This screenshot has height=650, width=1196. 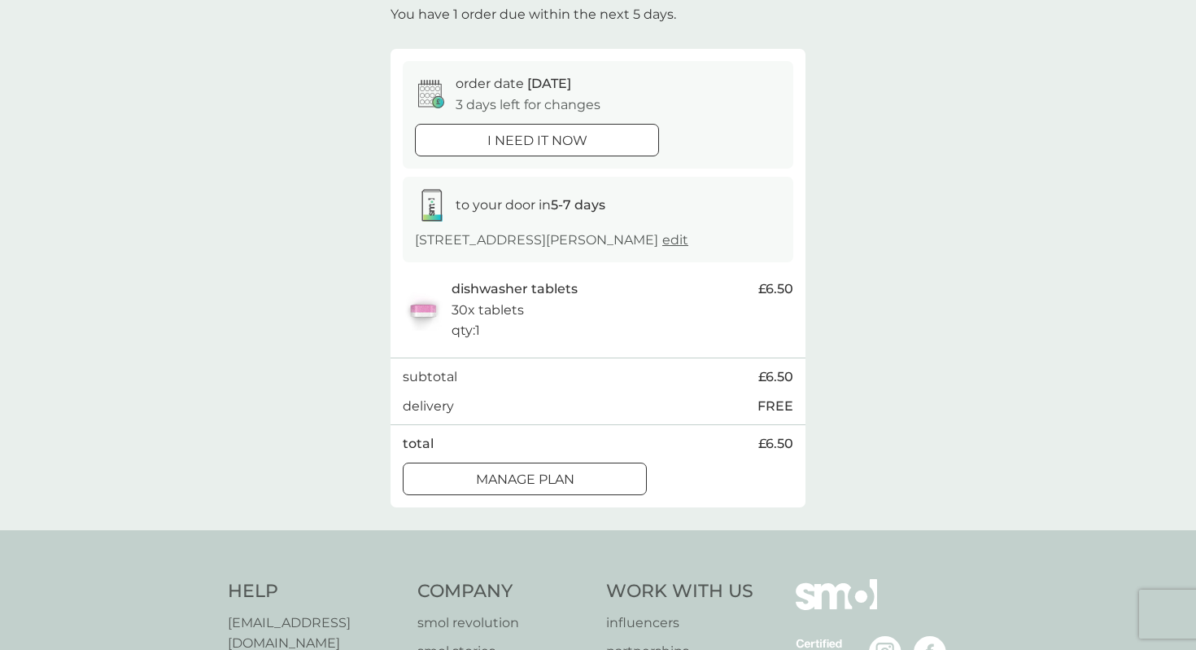 I want to click on p: 30x tablets, so click(x=488, y=310).